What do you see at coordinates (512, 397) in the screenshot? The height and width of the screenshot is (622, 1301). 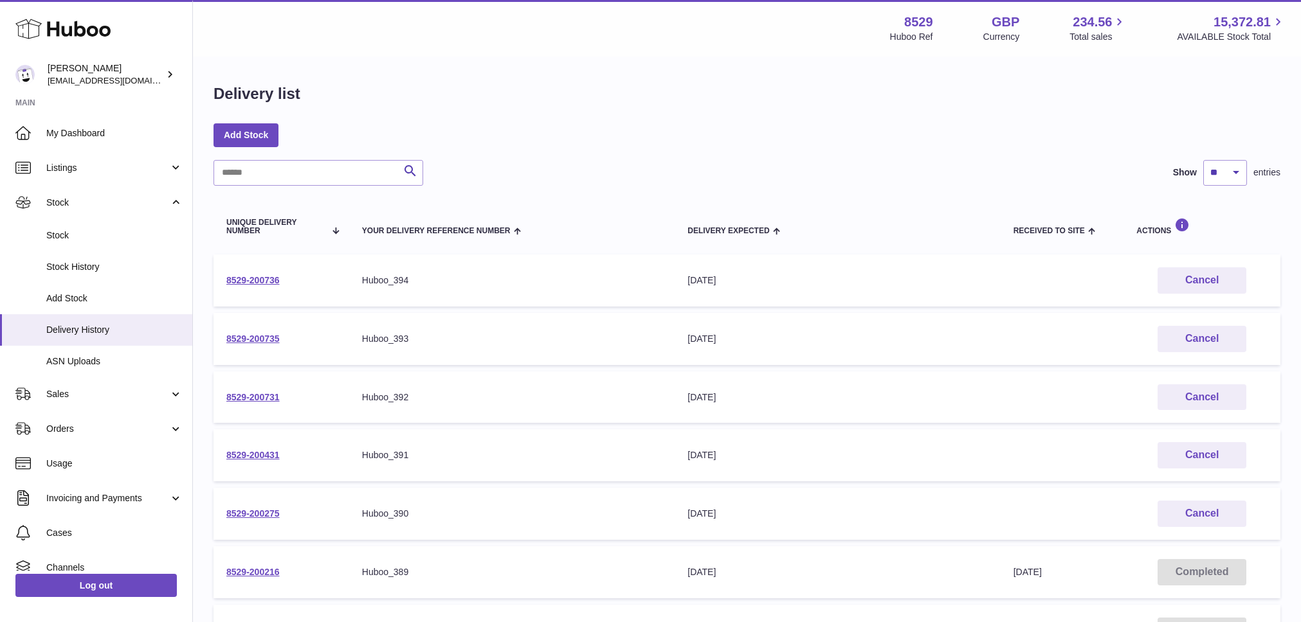 I see `div: Huboo_392` at bounding box center [512, 397].